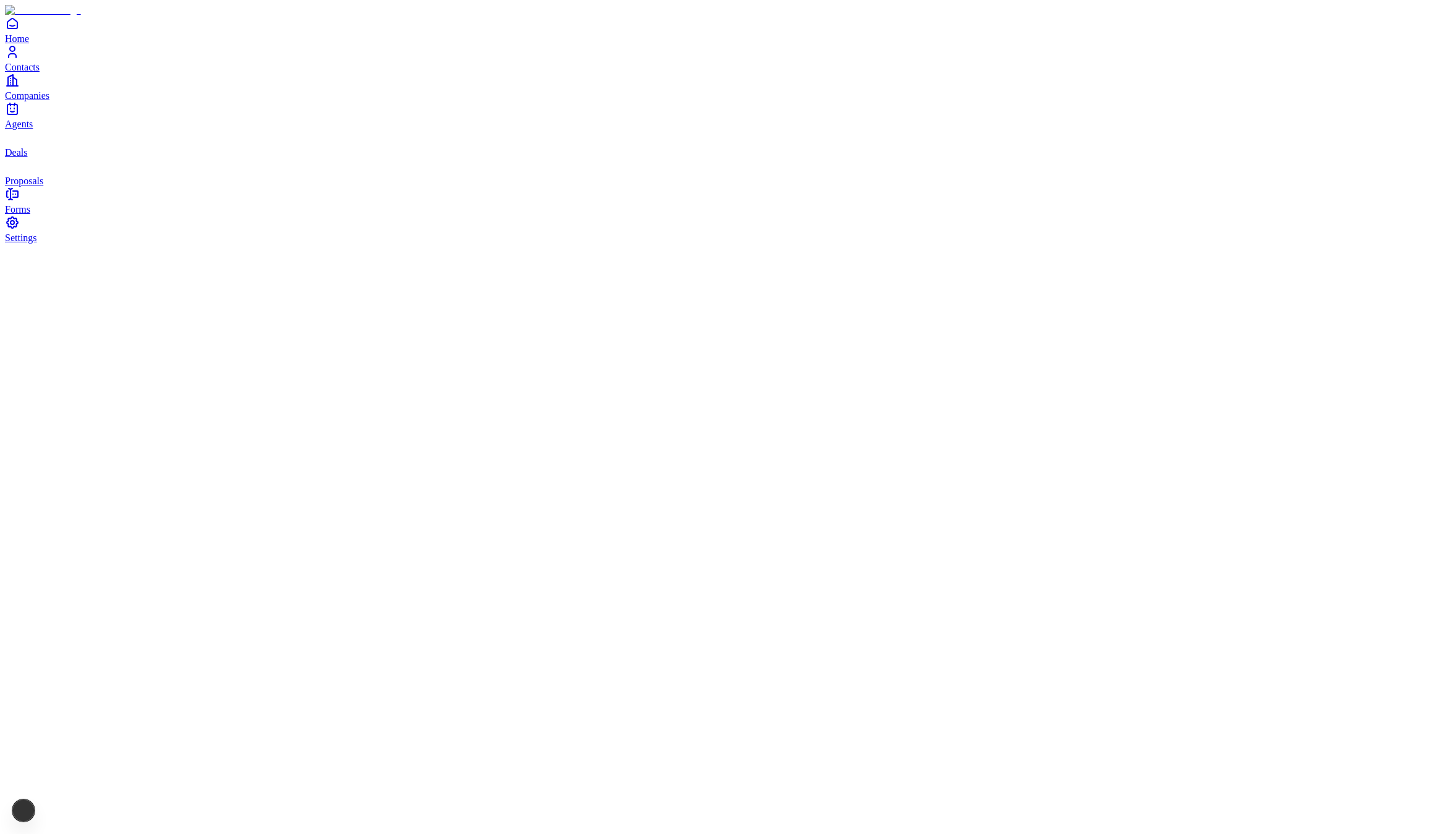 Image resolution: width=1435 pixels, height=834 pixels. I want to click on a: Contacts, so click(718, 58).